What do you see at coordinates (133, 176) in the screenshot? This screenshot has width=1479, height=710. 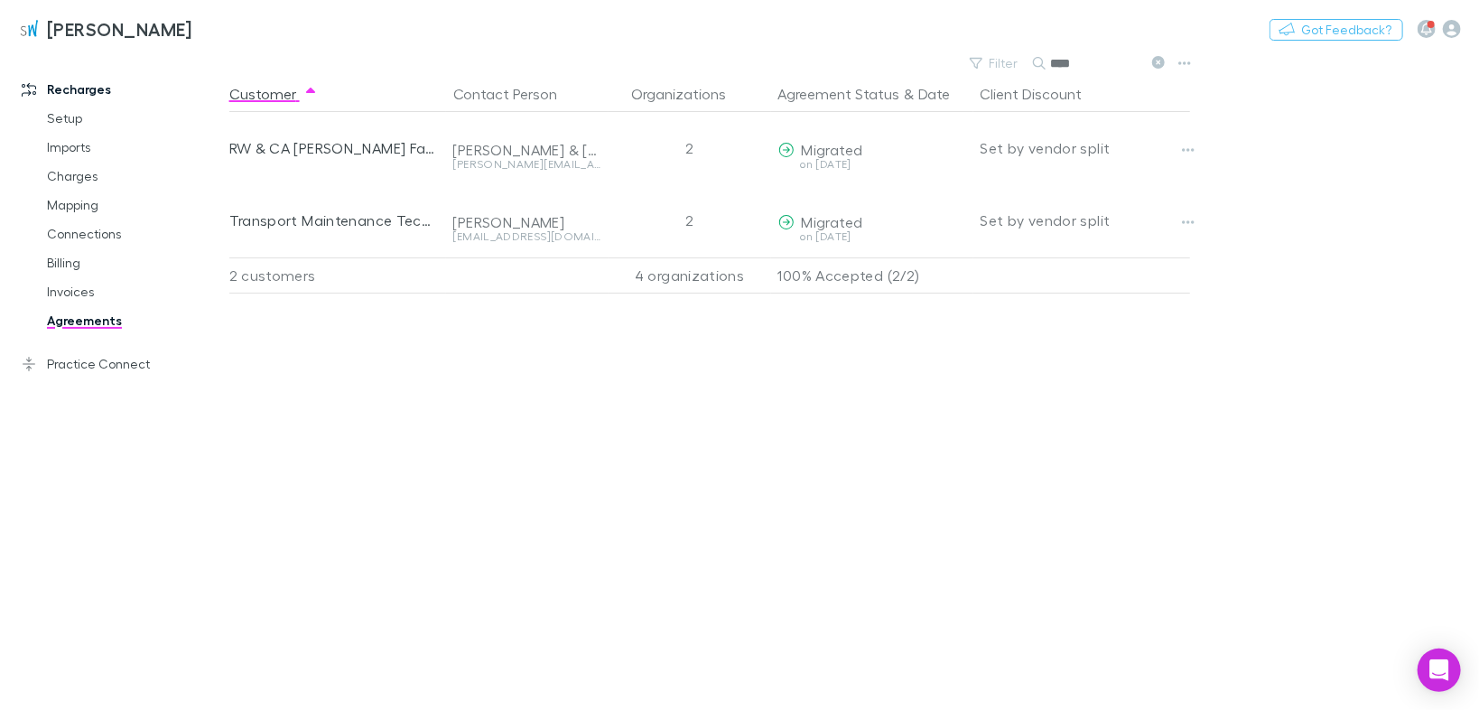 I see `a: Charges` at bounding box center [133, 176].